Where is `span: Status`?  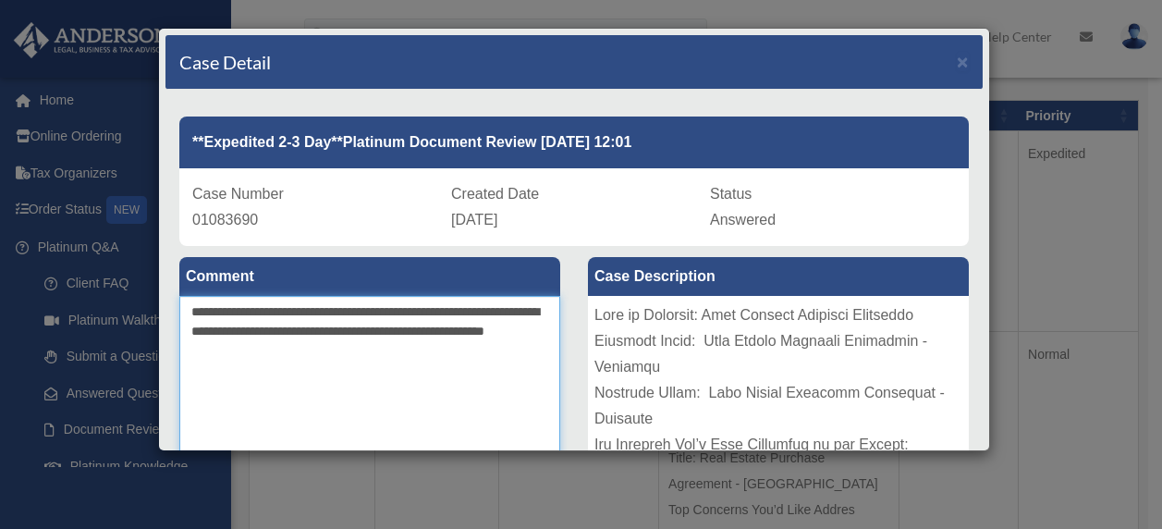
span: Status is located at coordinates (730, 193).